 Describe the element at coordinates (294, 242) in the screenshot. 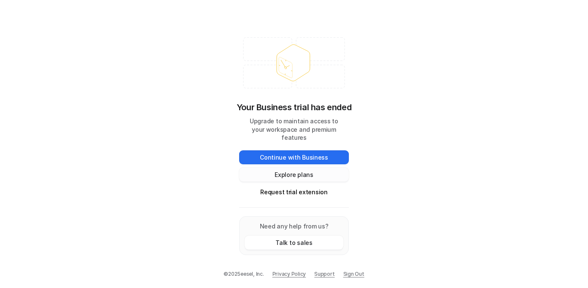

I see `button: Talk to sales` at that location.